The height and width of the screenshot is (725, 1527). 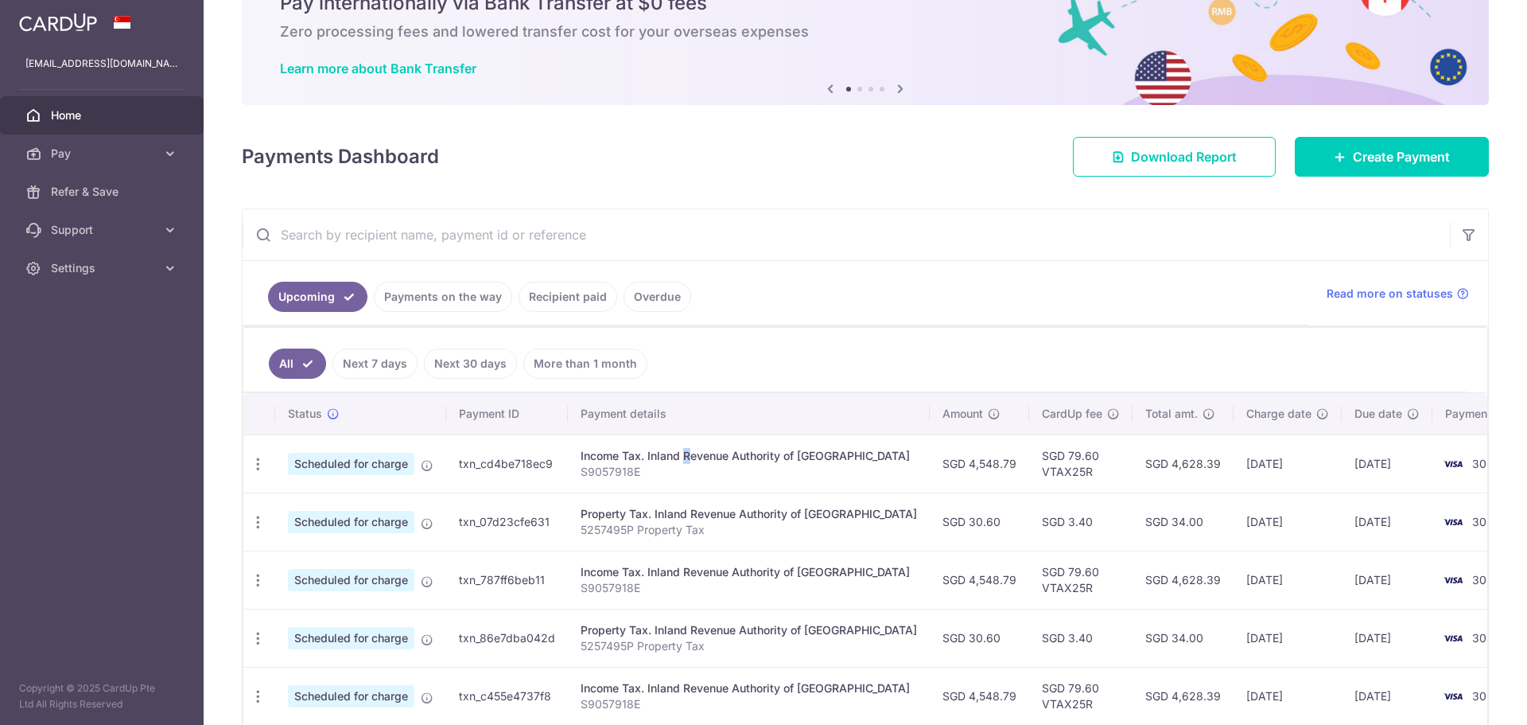 I want to click on a: Recipient paid, so click(x=568, y=297).